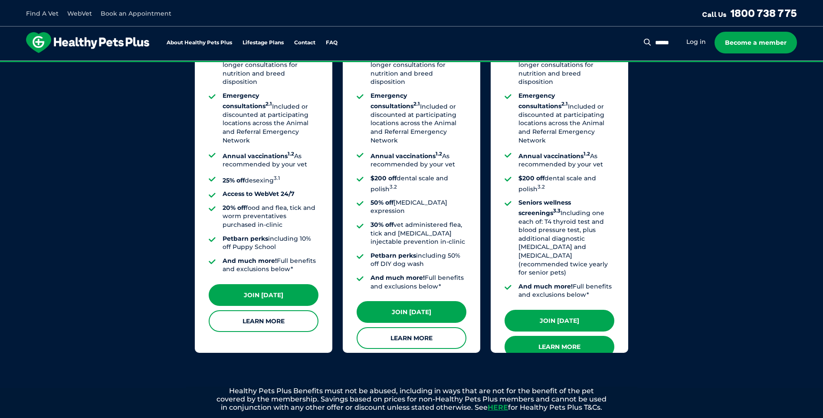  What do you see at coordinates (750, 13) in the screenshot?
I see `a: Call Us1800 738 775` at bounding box center [750, 13].